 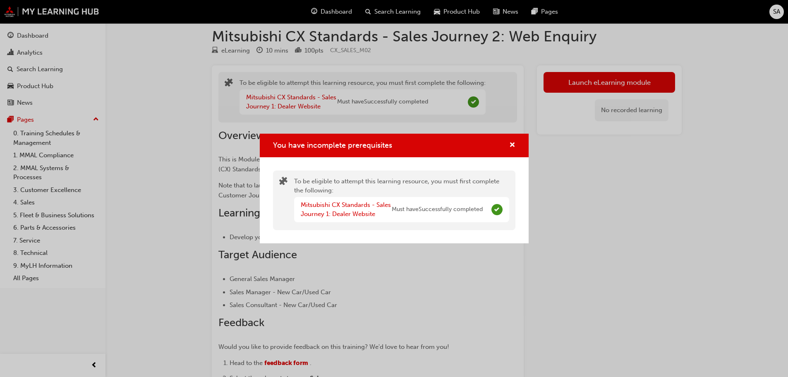 What do you see at coordinates (332, 145) in the screenshot?
I see `span: You have incomplete prerequisites` at bounding box center [332, 145].